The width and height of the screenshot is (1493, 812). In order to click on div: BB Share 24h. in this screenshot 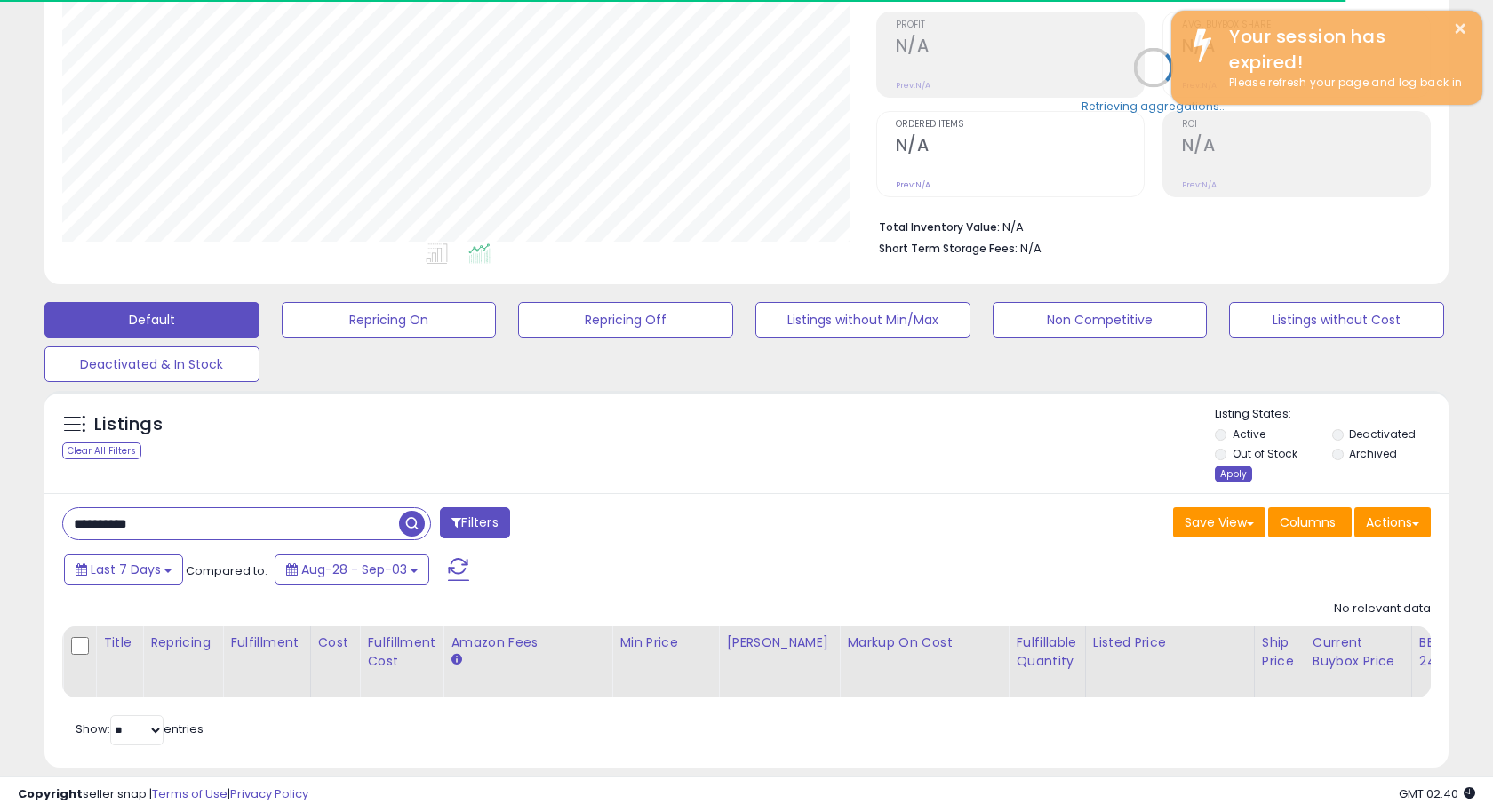, I will do `click(1451, 652)`.